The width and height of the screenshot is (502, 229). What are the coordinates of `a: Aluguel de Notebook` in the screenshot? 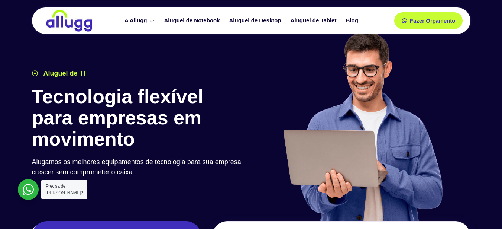 It's located at (193, 20).